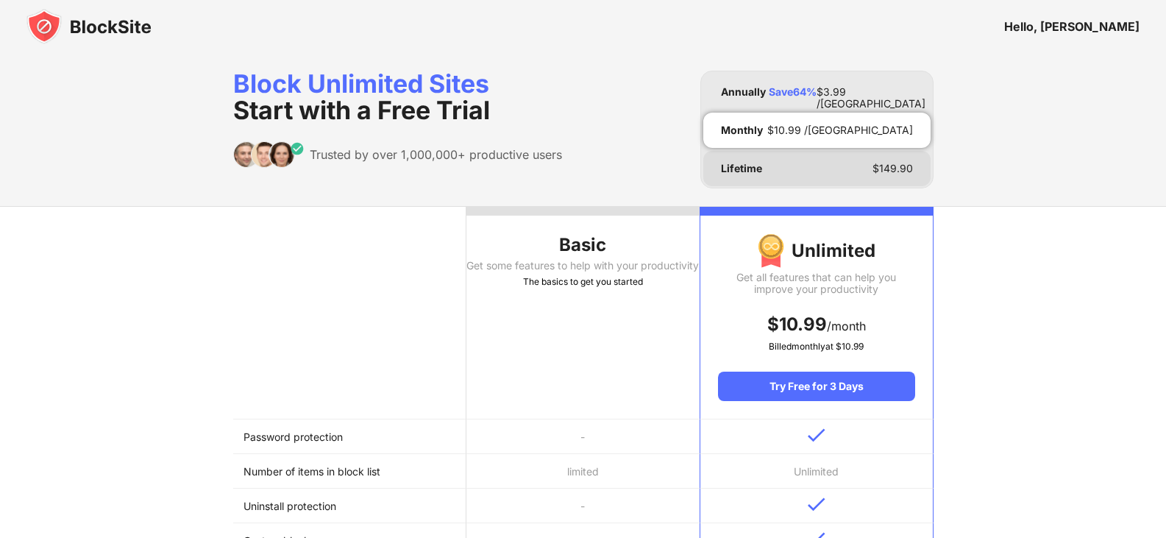 The height and width of the screenshot is (538, 1166). I want to click on img: img-premium-medal, so click(771, 251).